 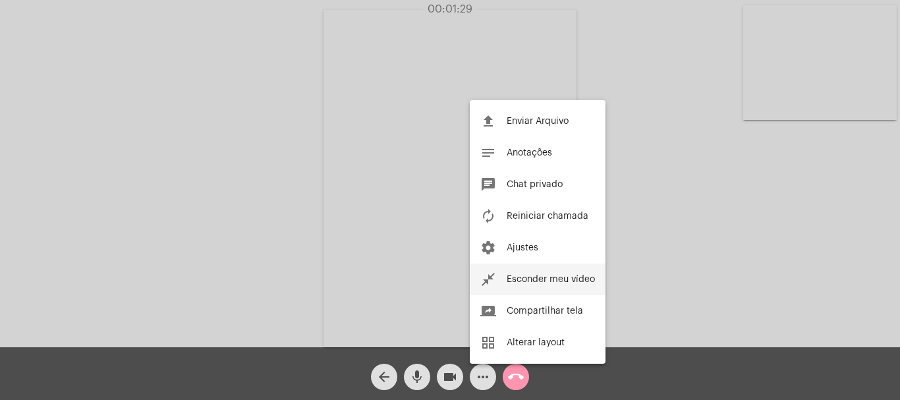 What do you see at coordinates (488, 279) in the screenshot?
I see `mat-icon: close_fullscreen` at bounding box center [488, 279].